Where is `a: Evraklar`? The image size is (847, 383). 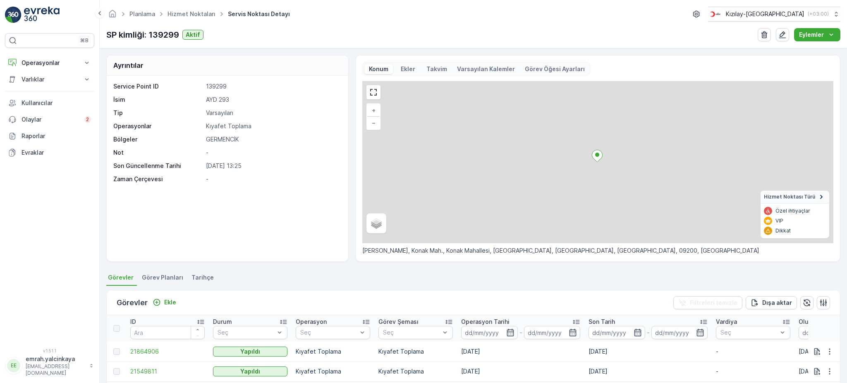 a: Evraklar is located at coordinates (50, 153).